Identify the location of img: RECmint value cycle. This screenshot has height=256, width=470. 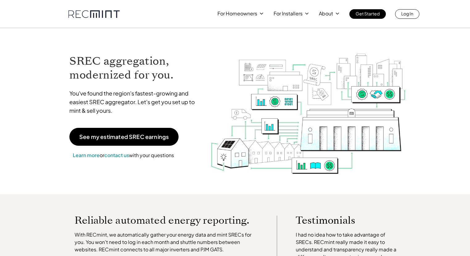
(308, 106).